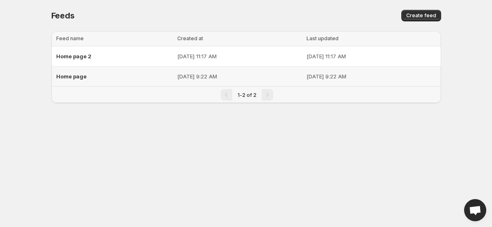  I want to click on span: Created at, so click(190, 38).